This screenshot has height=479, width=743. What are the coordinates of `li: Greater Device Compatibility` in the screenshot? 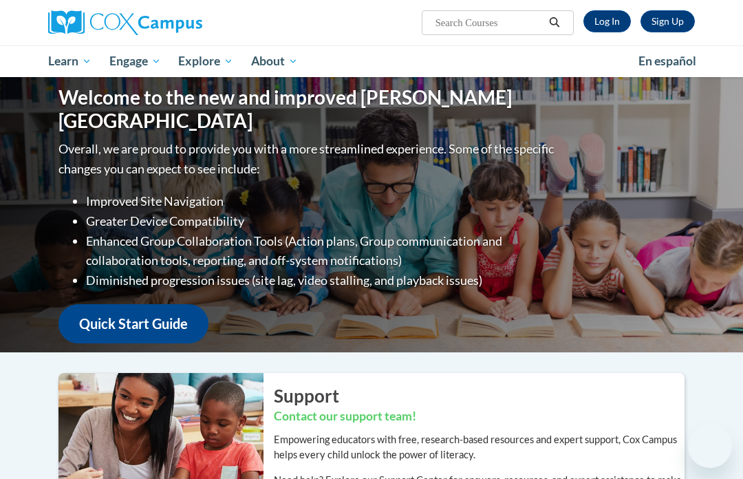 It's located at (321, 221).